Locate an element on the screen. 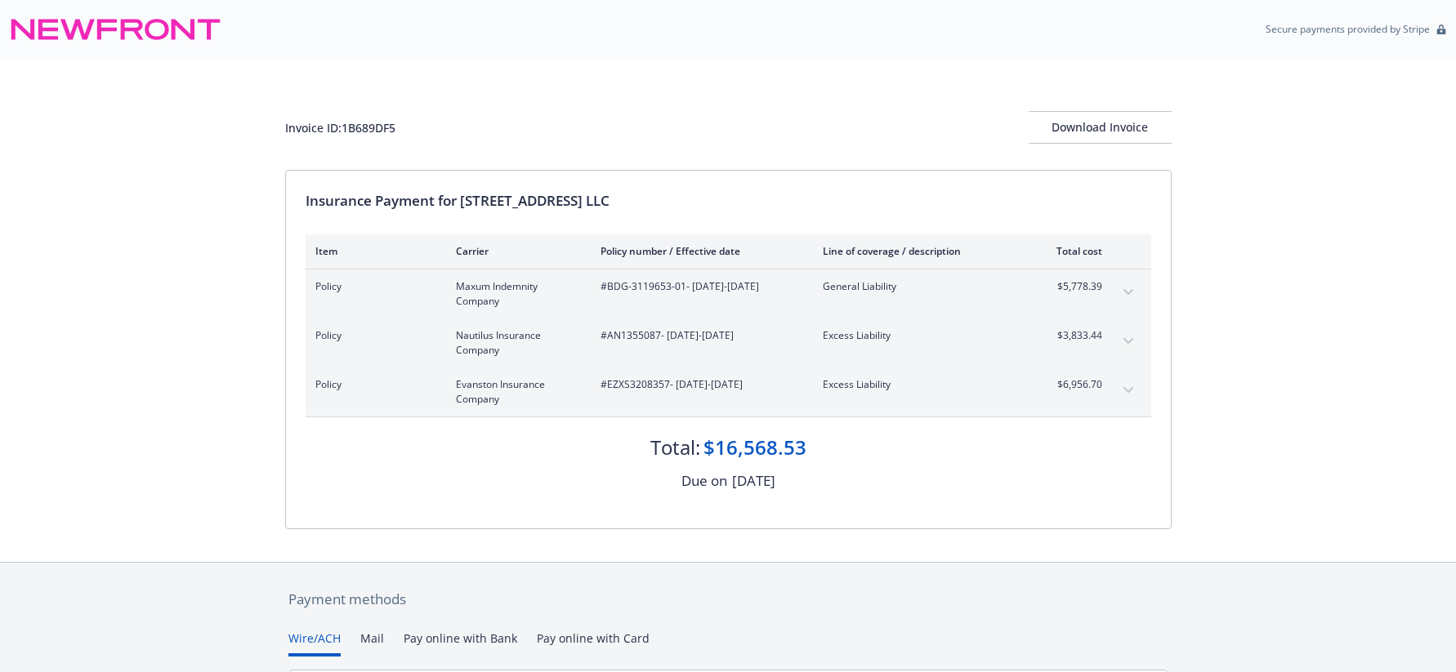  span: Nautilus Insurance Company is located at coordinates (515, 343).